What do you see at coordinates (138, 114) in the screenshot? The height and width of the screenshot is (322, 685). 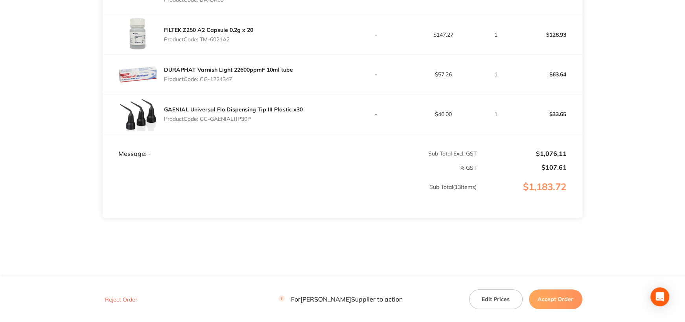 I see `img: Ymt1ZnZ3eA` at bounding box center [138, 114].